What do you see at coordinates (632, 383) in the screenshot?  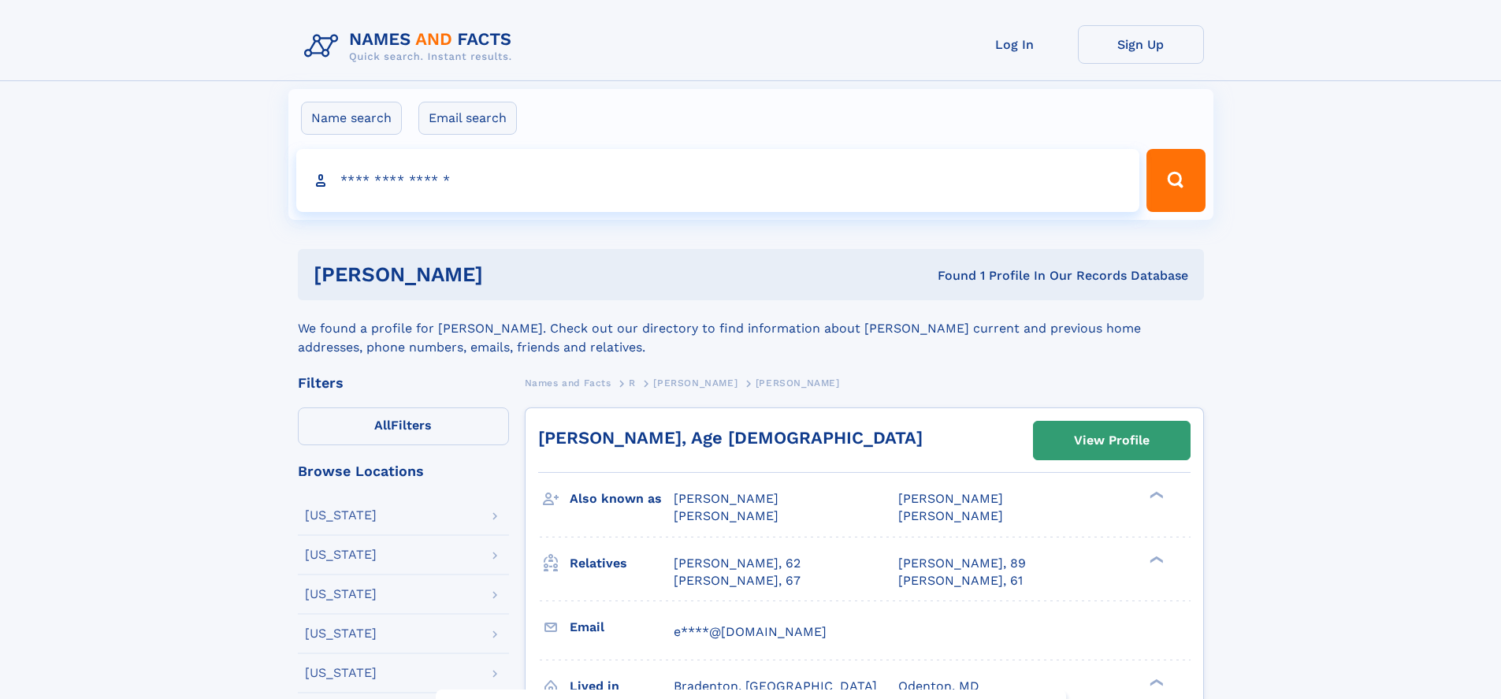 I see `span: R` at bounding box center [632, 383].